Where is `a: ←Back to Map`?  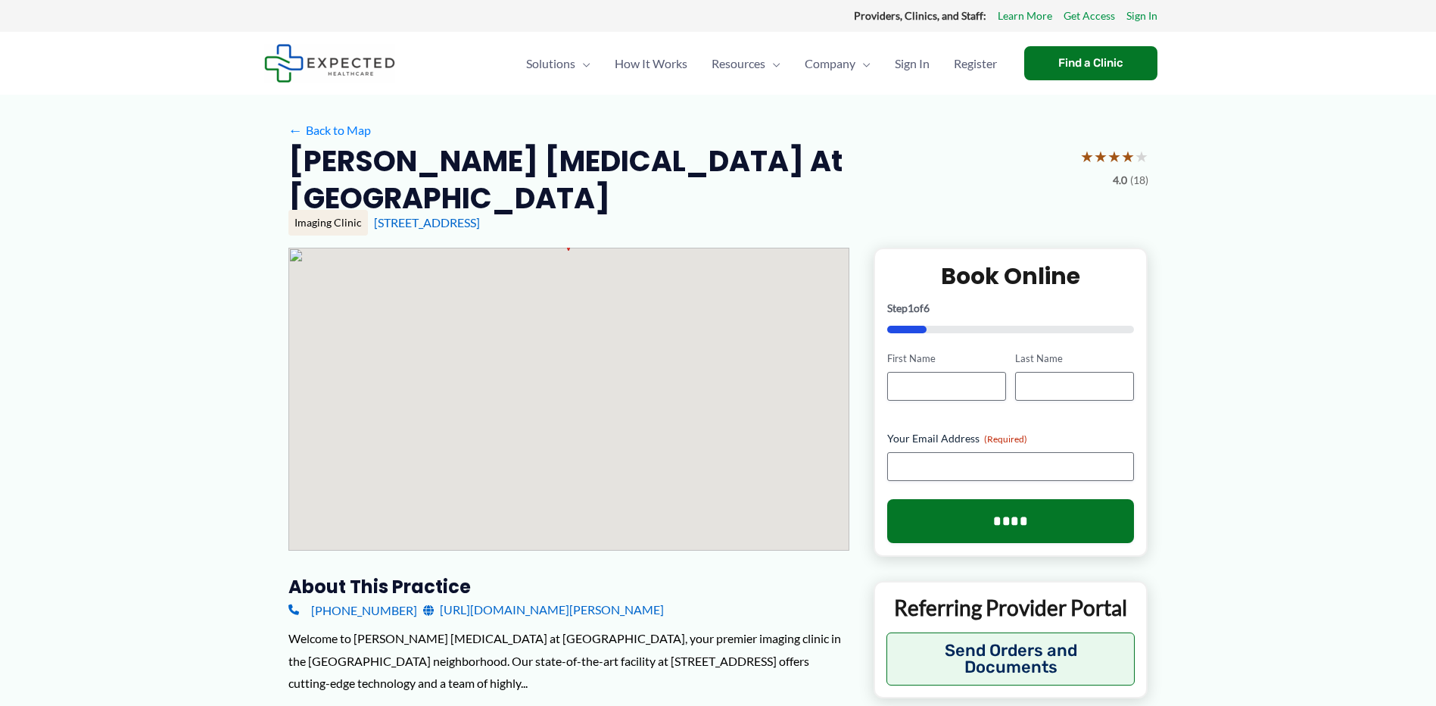 a: ←Back to Map is located at coordinates (329, 130).